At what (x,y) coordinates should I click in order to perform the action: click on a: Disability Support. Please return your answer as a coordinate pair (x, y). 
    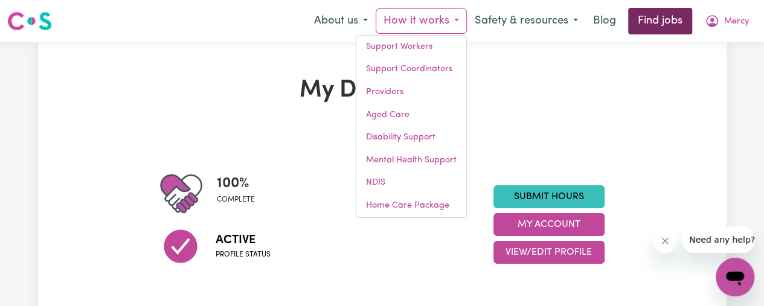
    Looking at the image, I should click on (411, 138).